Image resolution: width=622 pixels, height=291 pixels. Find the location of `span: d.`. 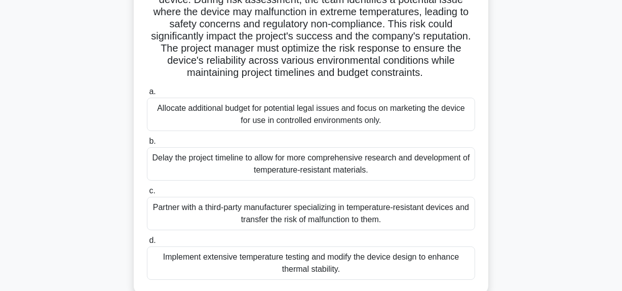

span: d. is located at coordinates (152, 240).